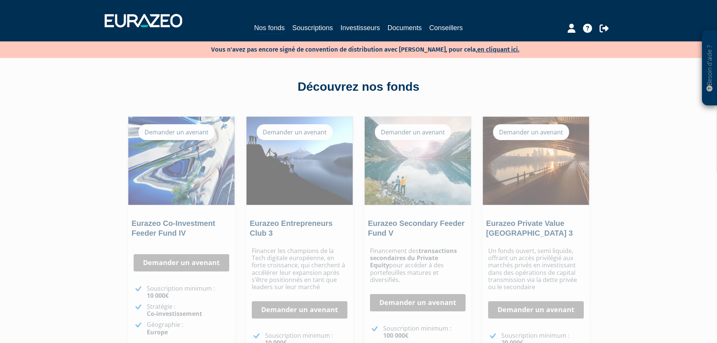  What do you see at coordinates (143, 21) in the screenshot?
I see `img: 1732889491-logotype_eurazeo_blanc_rvb.png` at bounding box center [143, 21].